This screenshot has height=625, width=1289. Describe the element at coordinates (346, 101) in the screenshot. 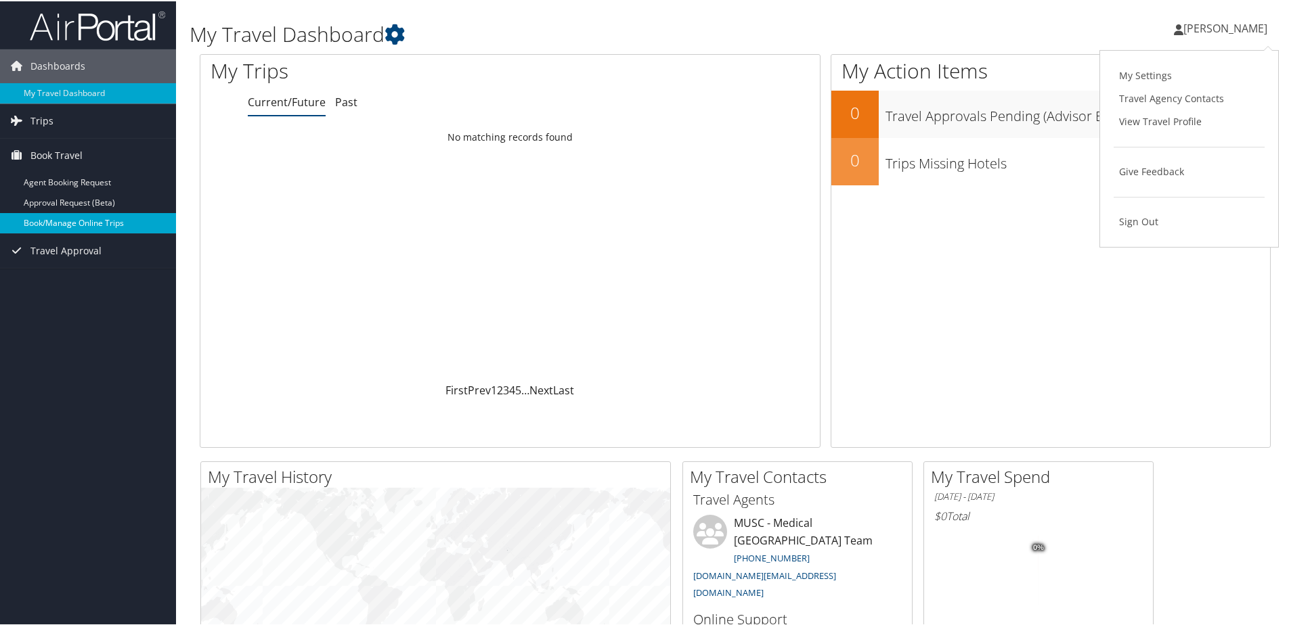

I see `a: Past` at that location.